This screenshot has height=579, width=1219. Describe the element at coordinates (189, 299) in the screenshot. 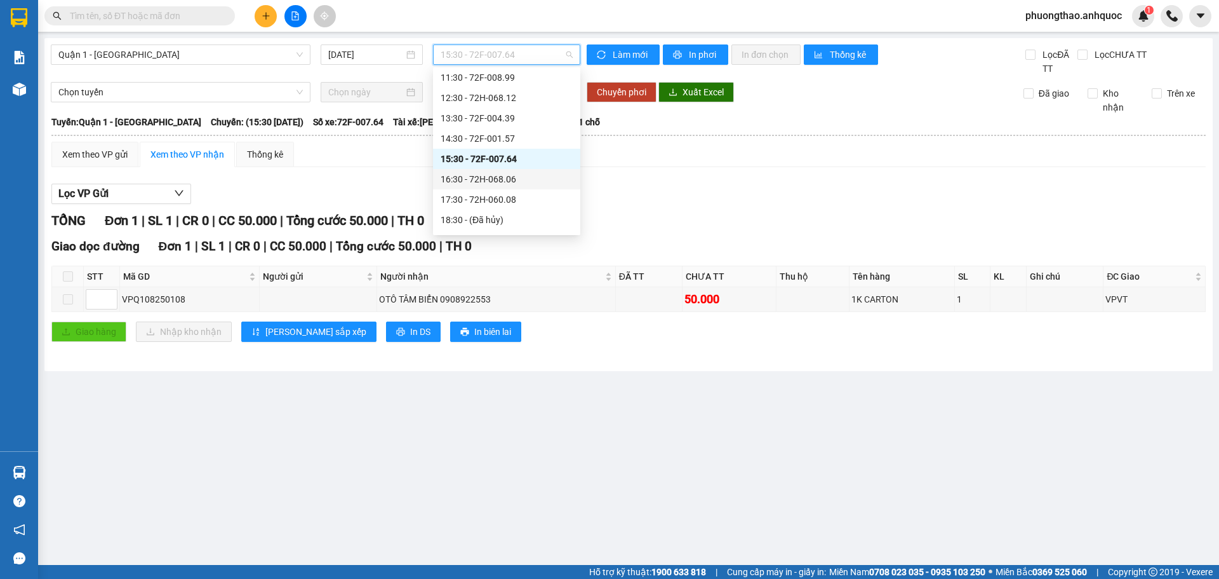

I see `div: VPQ108250108` at that location.